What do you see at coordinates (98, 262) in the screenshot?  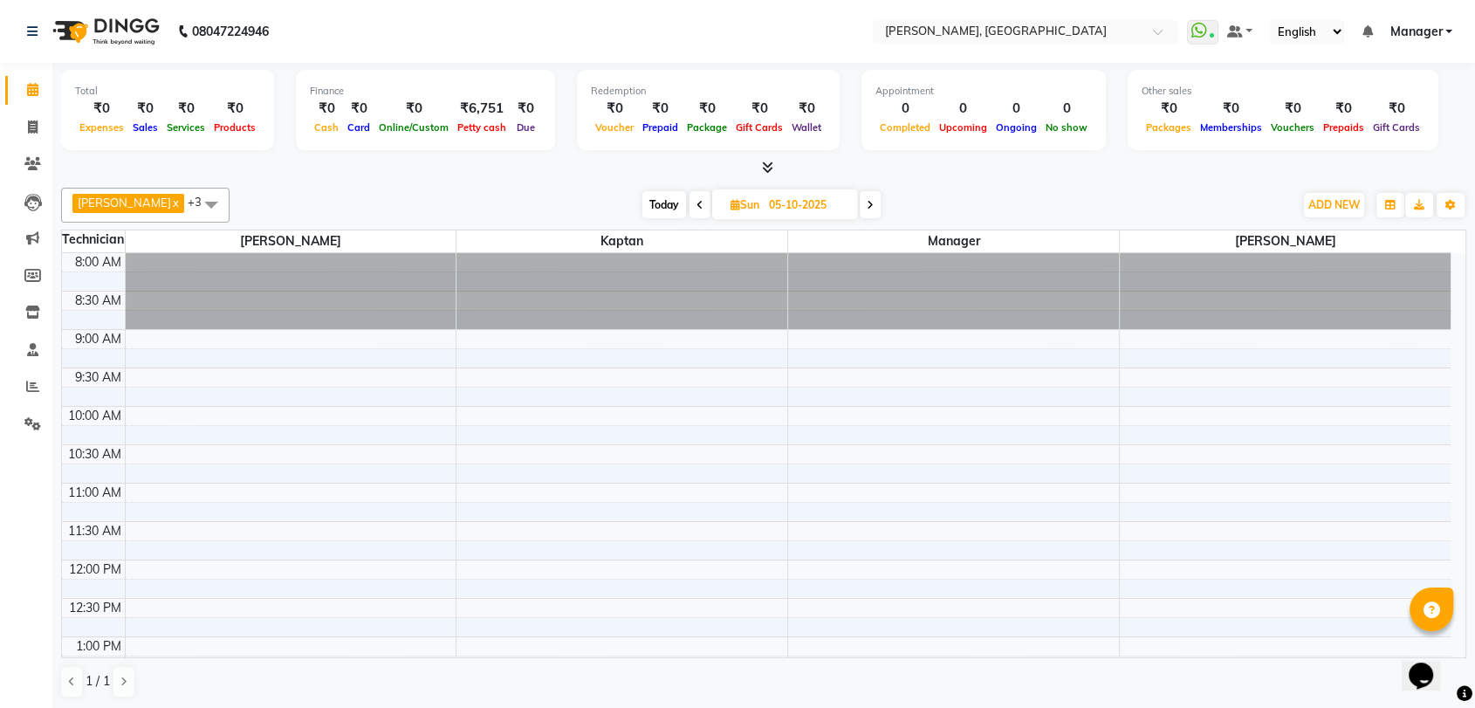 I see `div: 8:00 AM` at bounding box center [98, 262].